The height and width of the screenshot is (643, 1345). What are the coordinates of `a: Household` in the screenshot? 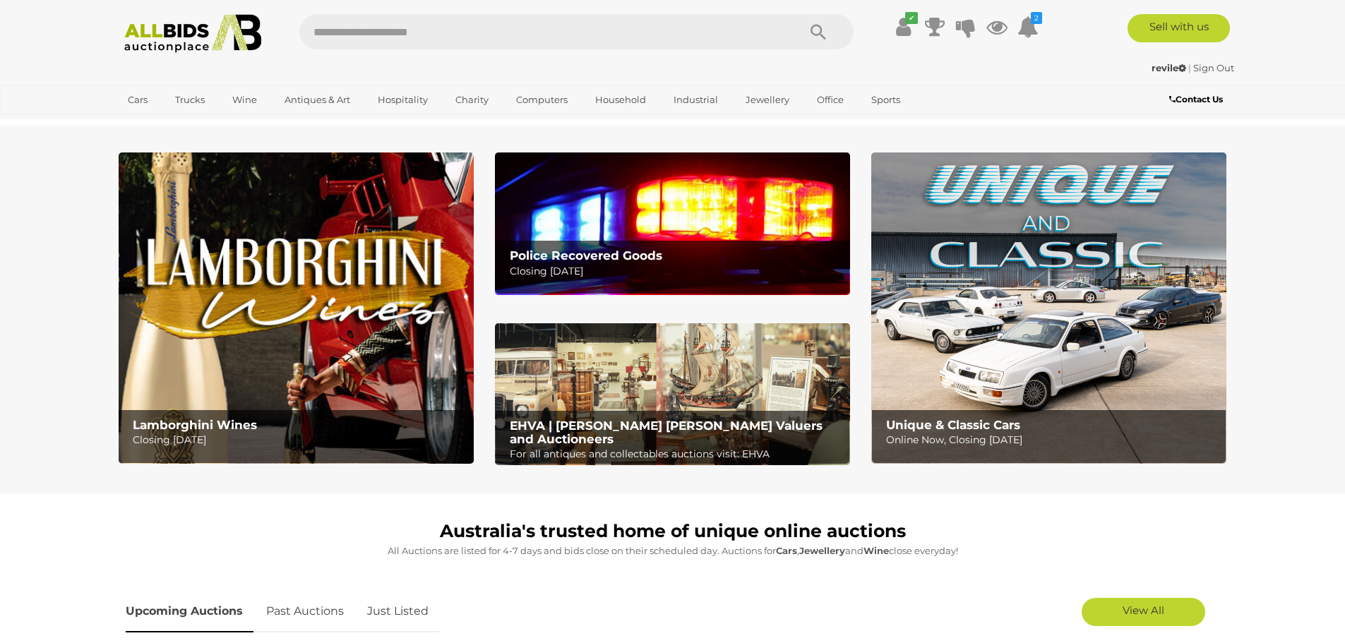 It's located at (621, 100).